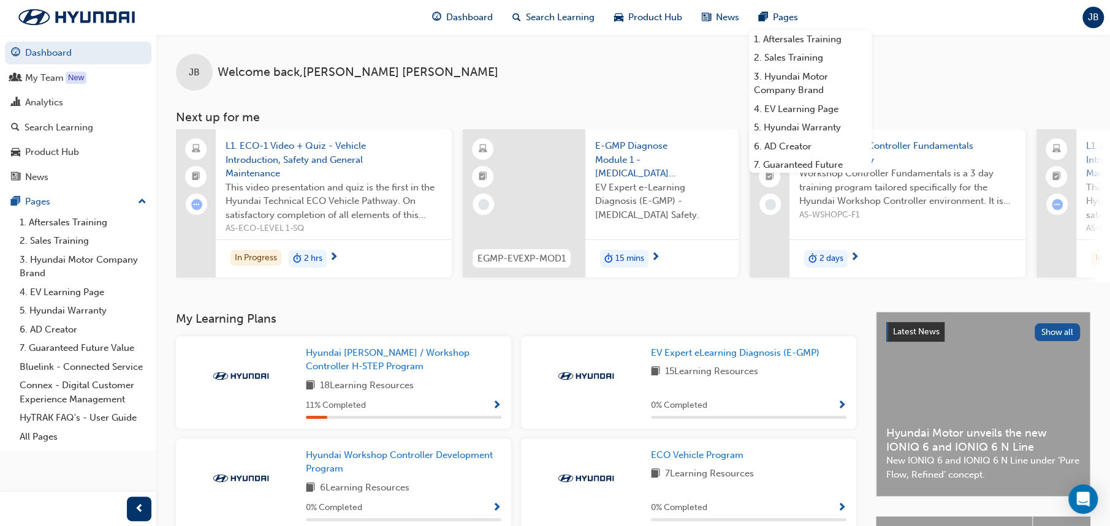 The image size is (1110, 526). What do you see at coordinates (83, 267) in the screenshot?
I see `a: 3. Hyundai Motor Company Brand` at bounding box center [83, 267].